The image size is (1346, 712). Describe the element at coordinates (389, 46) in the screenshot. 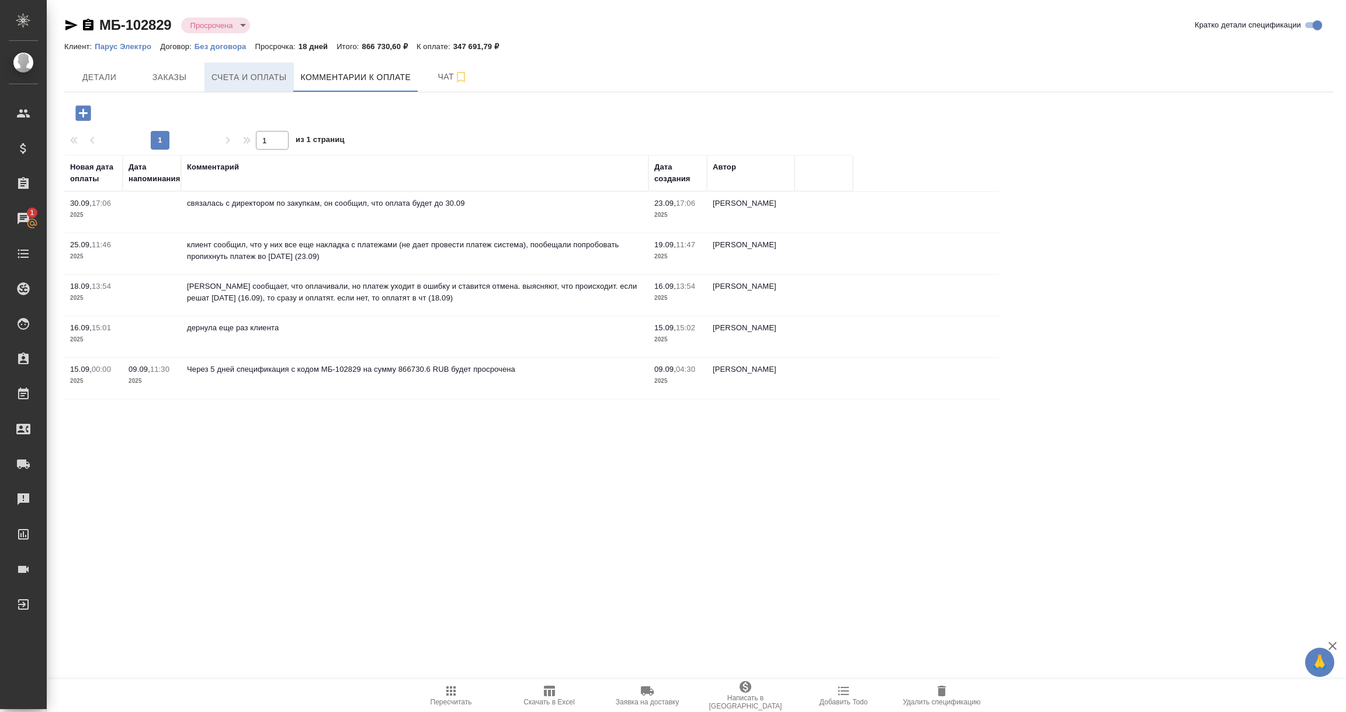

I see `p: 866 730,60 ₽` at that location.